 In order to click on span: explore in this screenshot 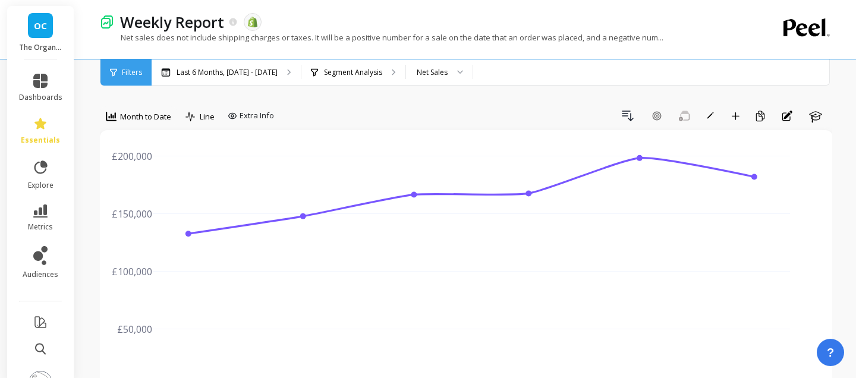, I will do `click(40, 185)`.